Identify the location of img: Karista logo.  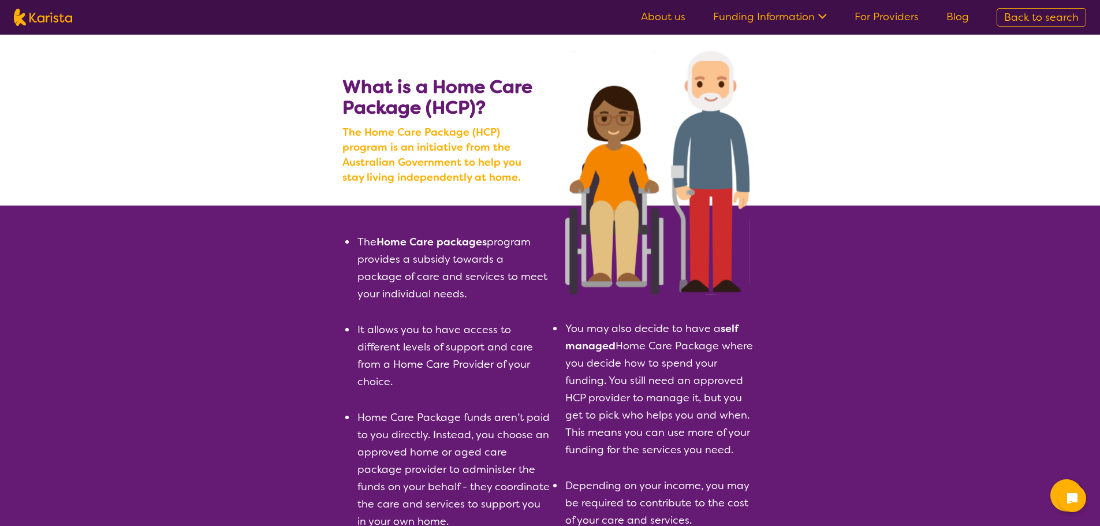
(43, 17).